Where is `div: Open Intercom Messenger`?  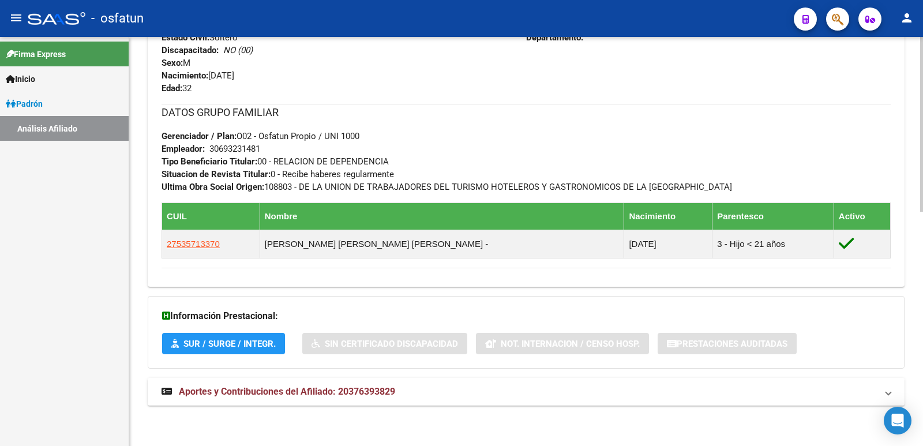
div: Open Intercom Messenger is located at coordinates (897, 420).